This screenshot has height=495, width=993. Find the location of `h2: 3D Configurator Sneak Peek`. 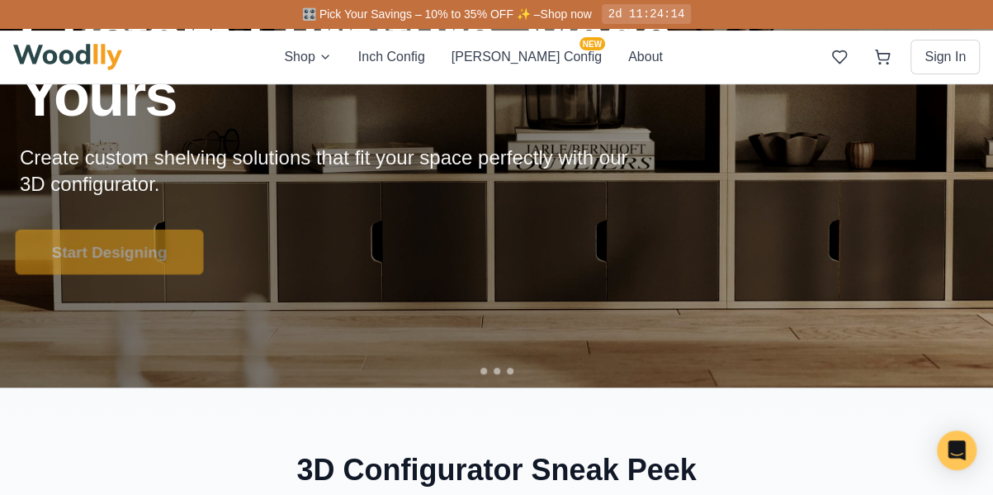

h2: 3D Configurator Sneak Peek is located at coordinates (496, 470).